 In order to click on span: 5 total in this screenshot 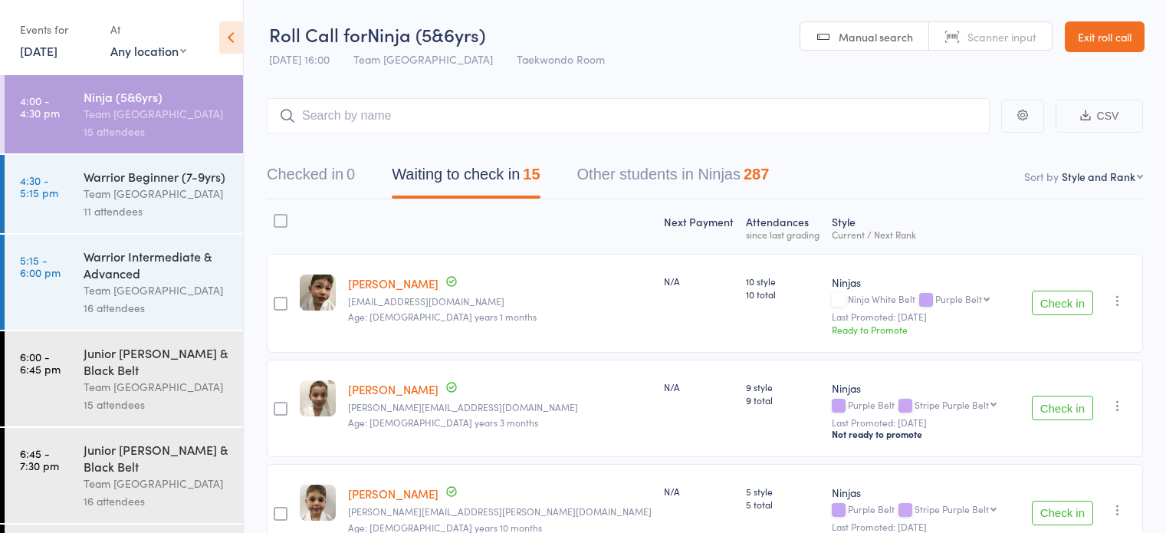, I will do `click(782, 504)`.